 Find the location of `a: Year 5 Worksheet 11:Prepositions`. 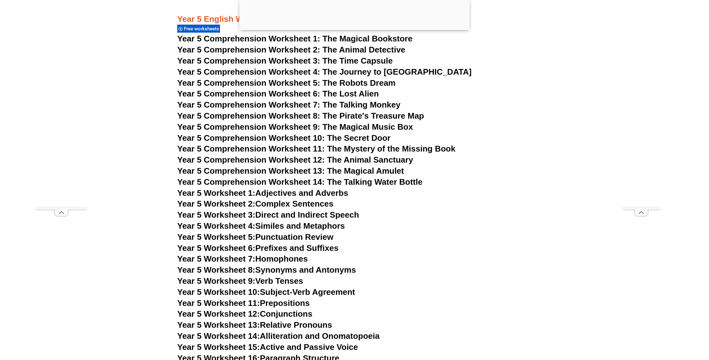

a: Year 5 Worksheet 11:Prepositions is located at coordinates (243, 303).